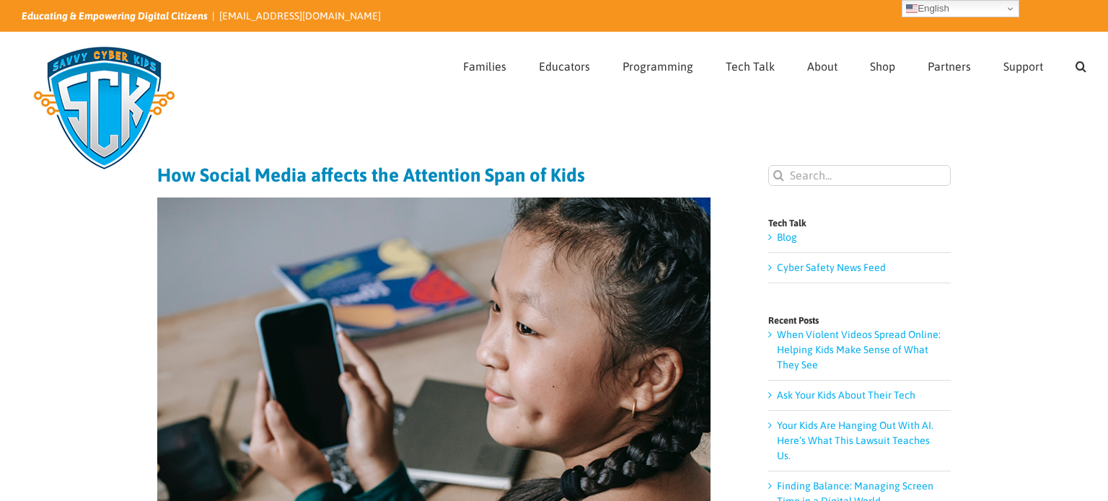 The width and height of the screenshot is (1108, 501). What do you see at coordinates (433, 175) in the screenshot?
I see `h1: How Social Media affects the Attention Span of Kids` at bounding box center [433, 175].